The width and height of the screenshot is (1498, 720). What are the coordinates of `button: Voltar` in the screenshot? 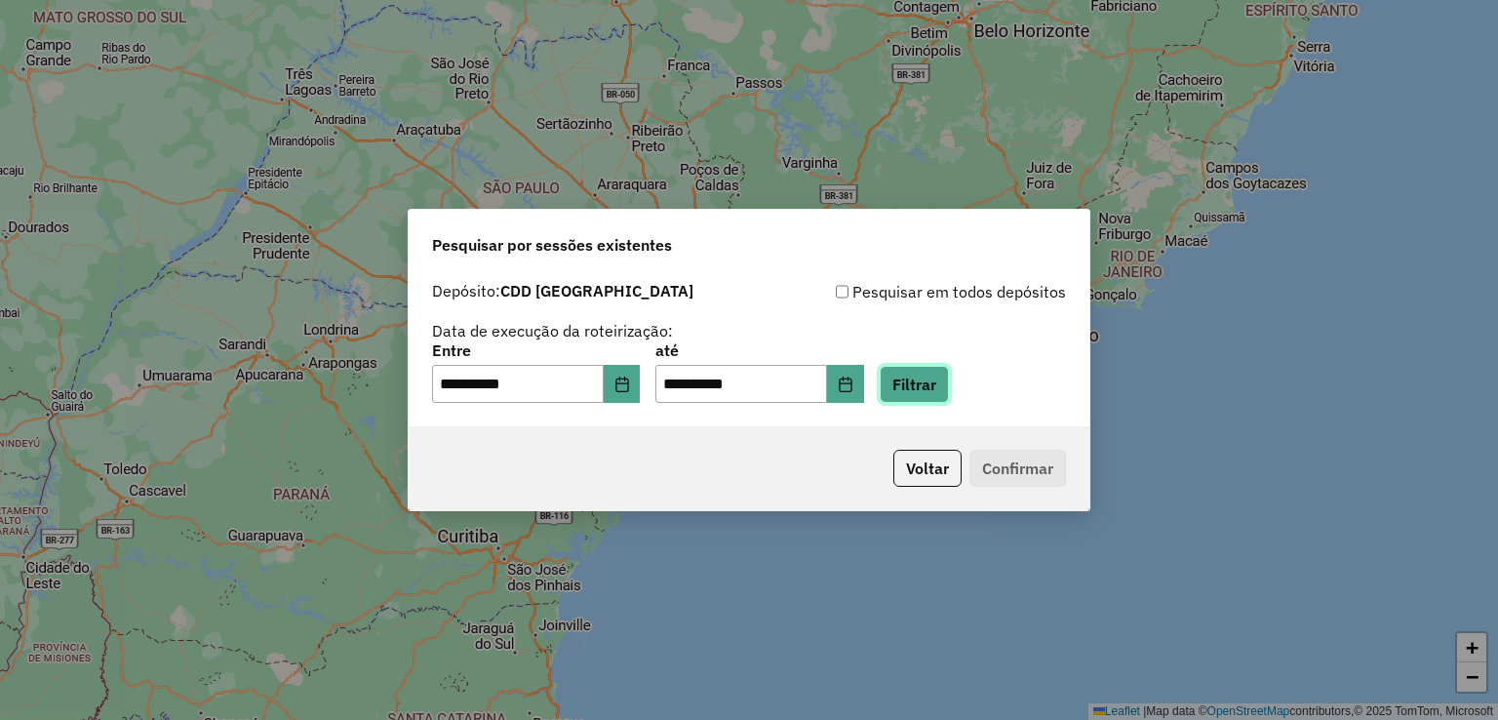 It's located at (927, 468).